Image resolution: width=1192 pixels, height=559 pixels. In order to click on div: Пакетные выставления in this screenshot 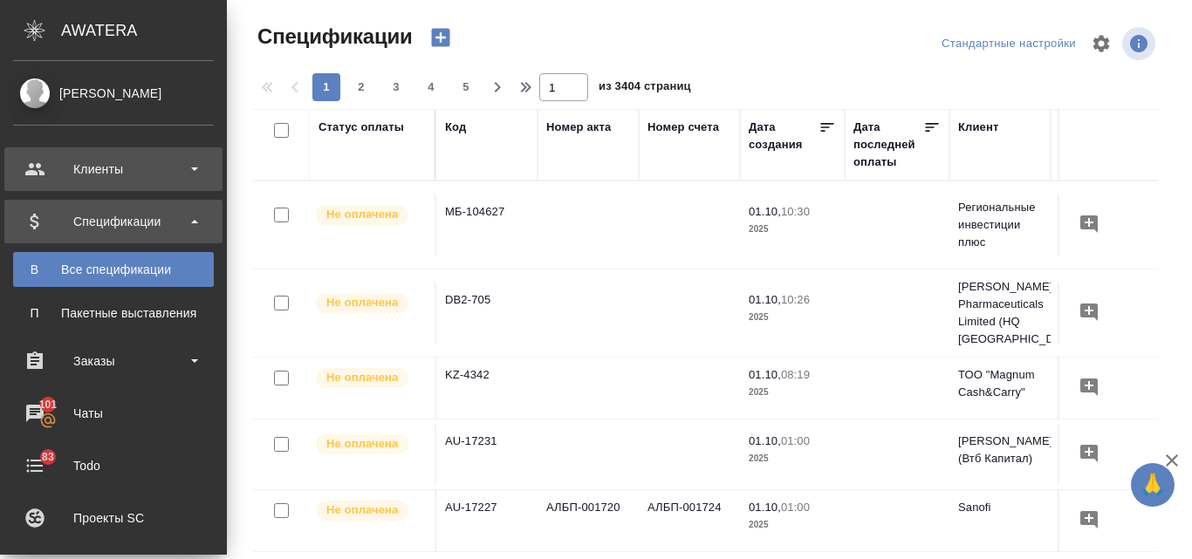, I will do `click(113, 313)`.